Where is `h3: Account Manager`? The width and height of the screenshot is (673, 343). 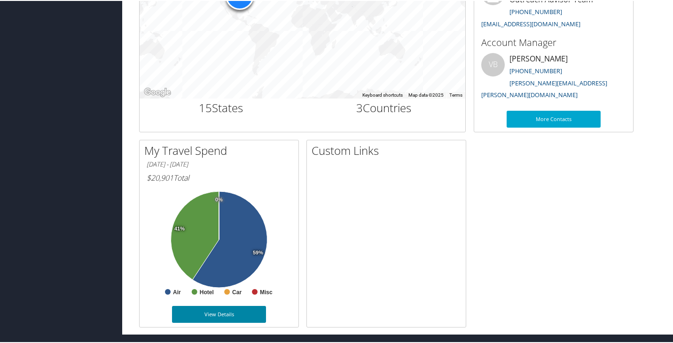 h3: Account Manager is located at coordinates (553, 42).